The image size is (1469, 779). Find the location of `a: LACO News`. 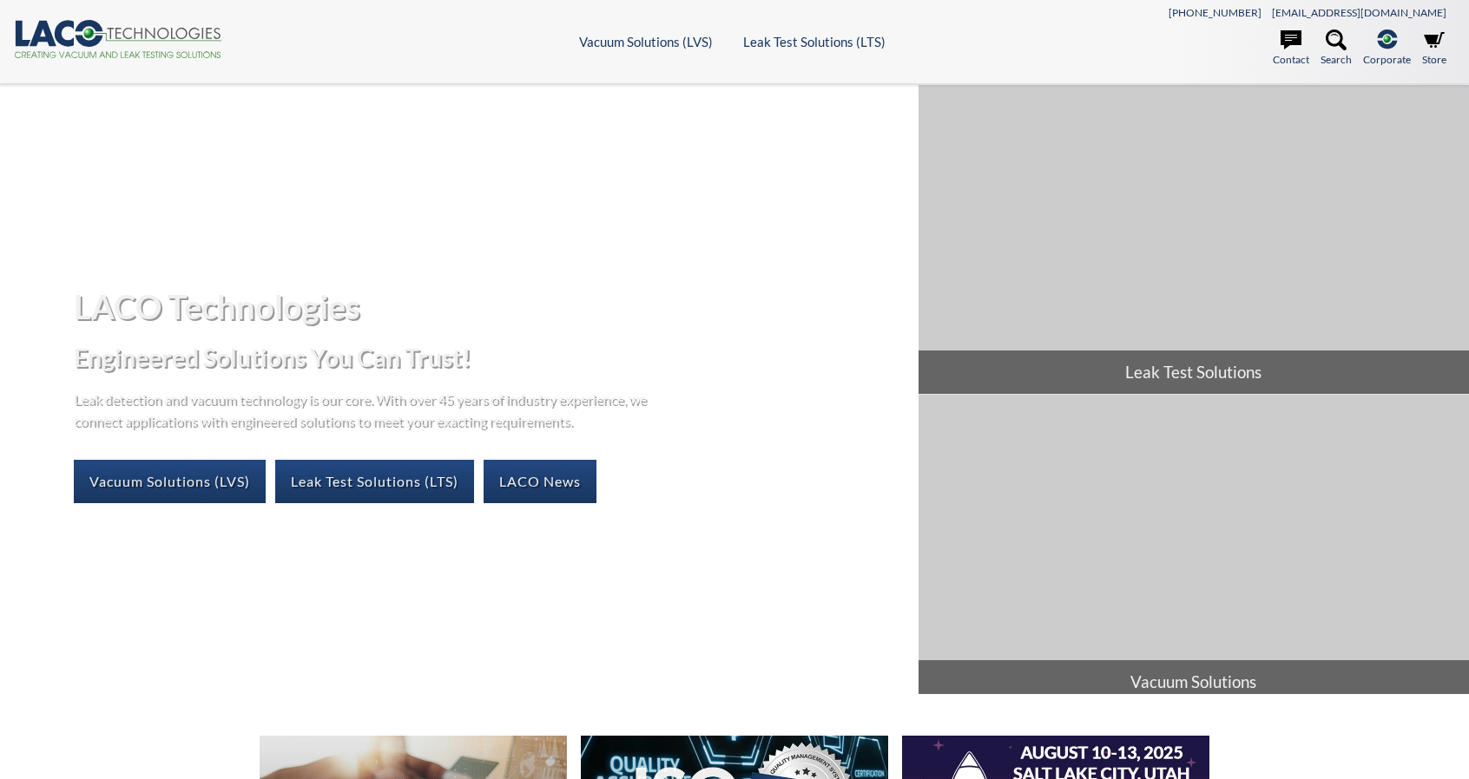

a: LACO News is located at coordinates (540, 482).